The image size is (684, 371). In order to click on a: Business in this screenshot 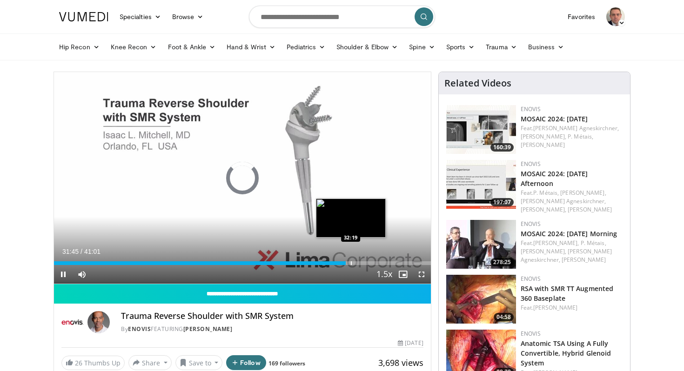, I will do `click(546, 47)`.